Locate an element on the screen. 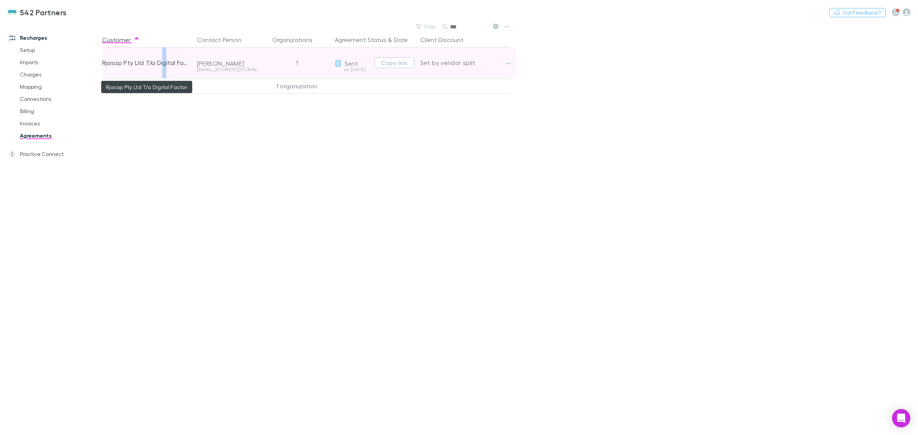  button: Copy link is located at coordinates (394, 63).